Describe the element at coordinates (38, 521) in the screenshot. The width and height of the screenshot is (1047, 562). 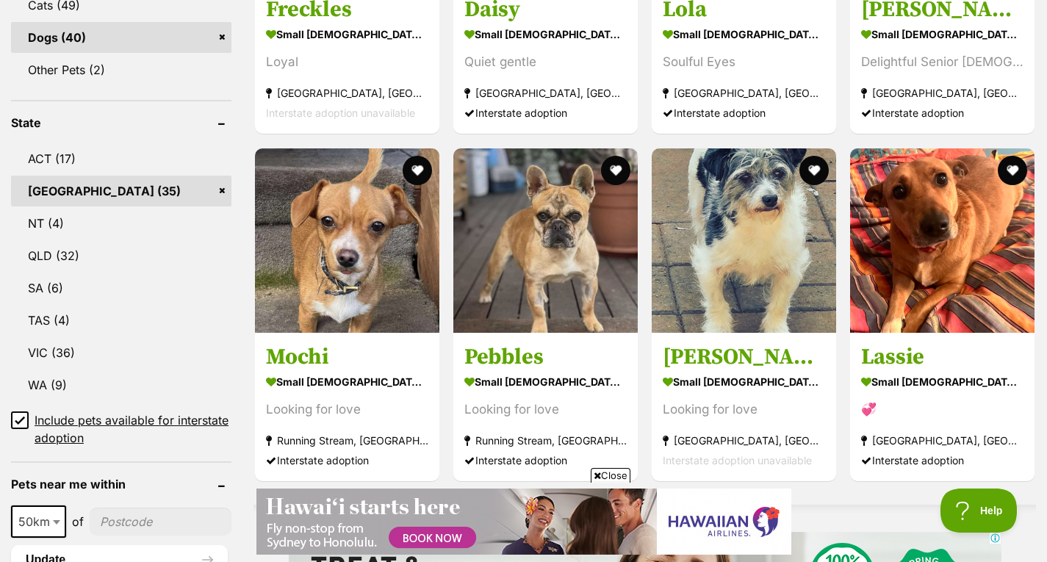
I see `span: 50km` at that location.